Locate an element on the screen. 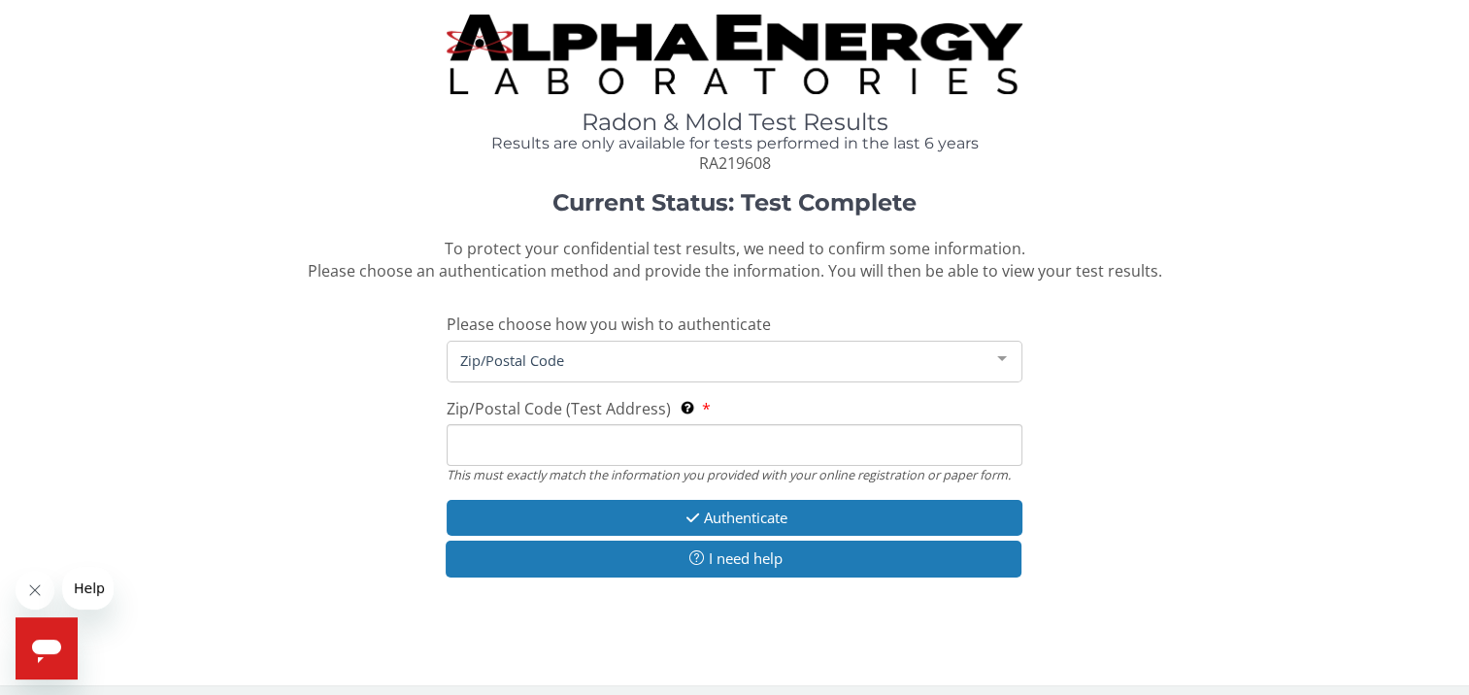  span: Please choose how you wish to authenticate is located at coordinates (609, 324).